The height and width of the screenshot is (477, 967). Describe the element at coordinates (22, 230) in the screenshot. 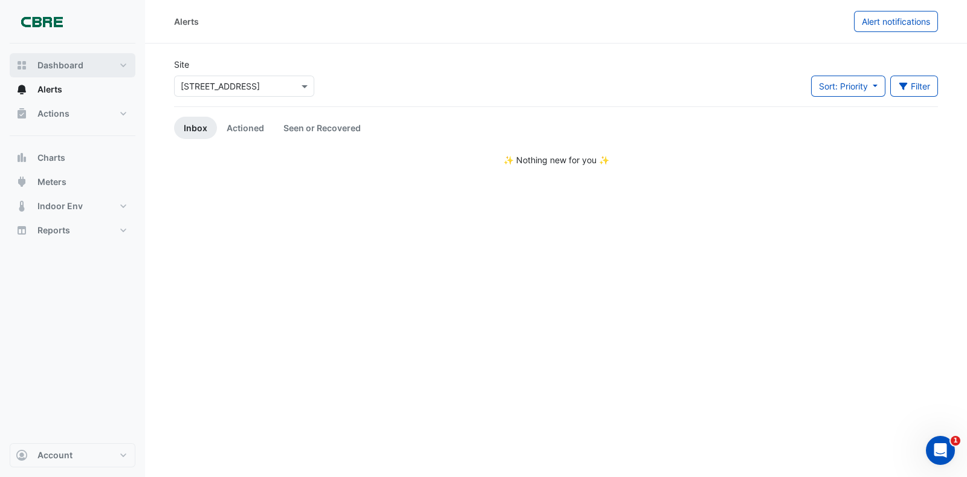

I see `app-icon: Reports` at that location.